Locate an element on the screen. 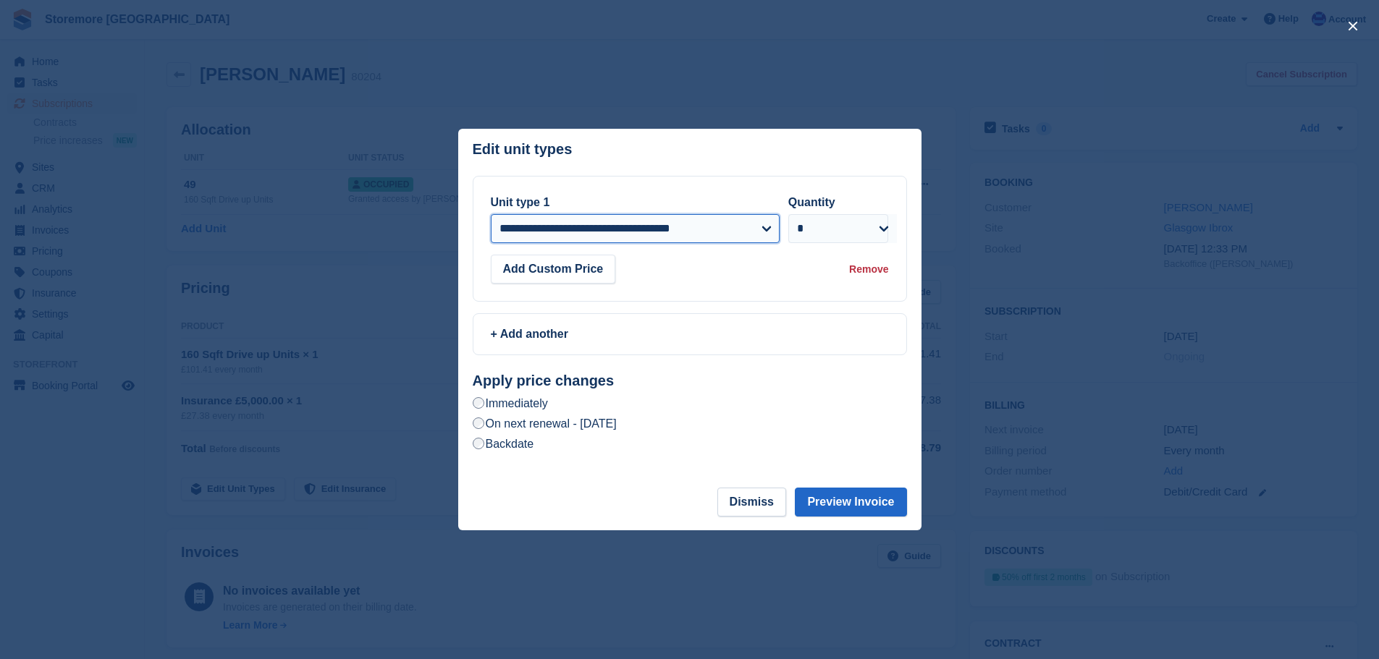  div: Remove is located at coordinates (868, 269).